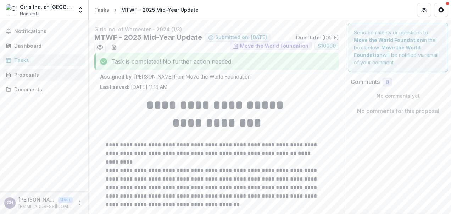 Image resolution: width=451 pixels, height=214 pixels. Describe the element at coordinates (44, 31) in the screenshot. I see `button: Notifications` at that location.